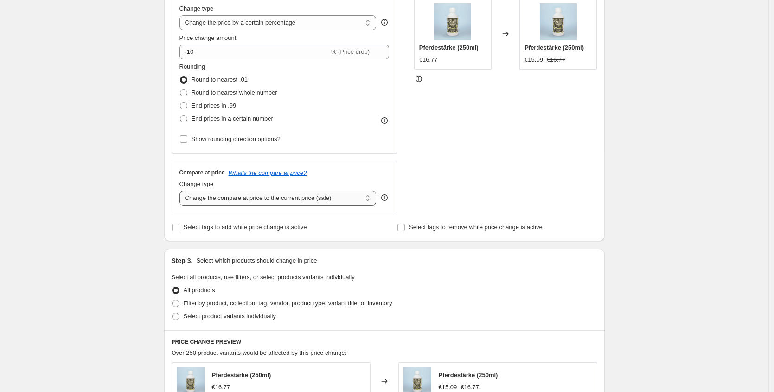 The width and height of the screenshot is (774, 392). I want to click on h6: PRICE CHANGE PREVIEW, so click(384, 342).